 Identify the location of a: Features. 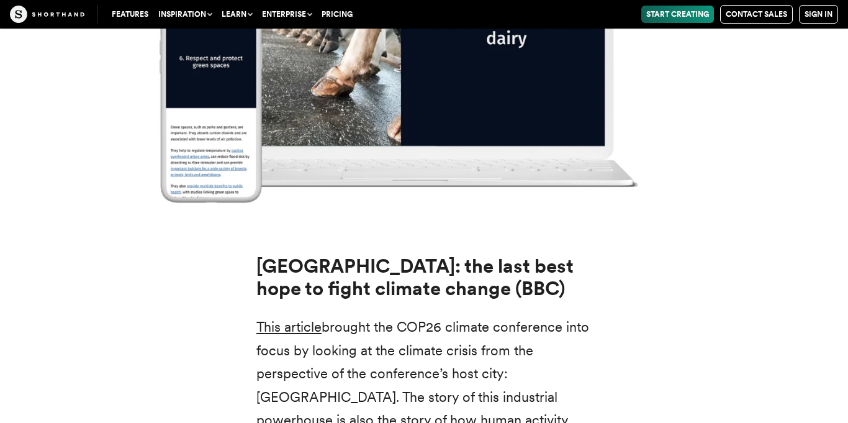
(130, 14).